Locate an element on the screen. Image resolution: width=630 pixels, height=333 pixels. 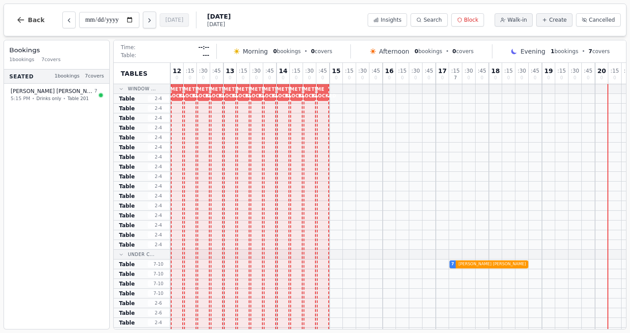
span: 15 is located at coordinates (336, 71).